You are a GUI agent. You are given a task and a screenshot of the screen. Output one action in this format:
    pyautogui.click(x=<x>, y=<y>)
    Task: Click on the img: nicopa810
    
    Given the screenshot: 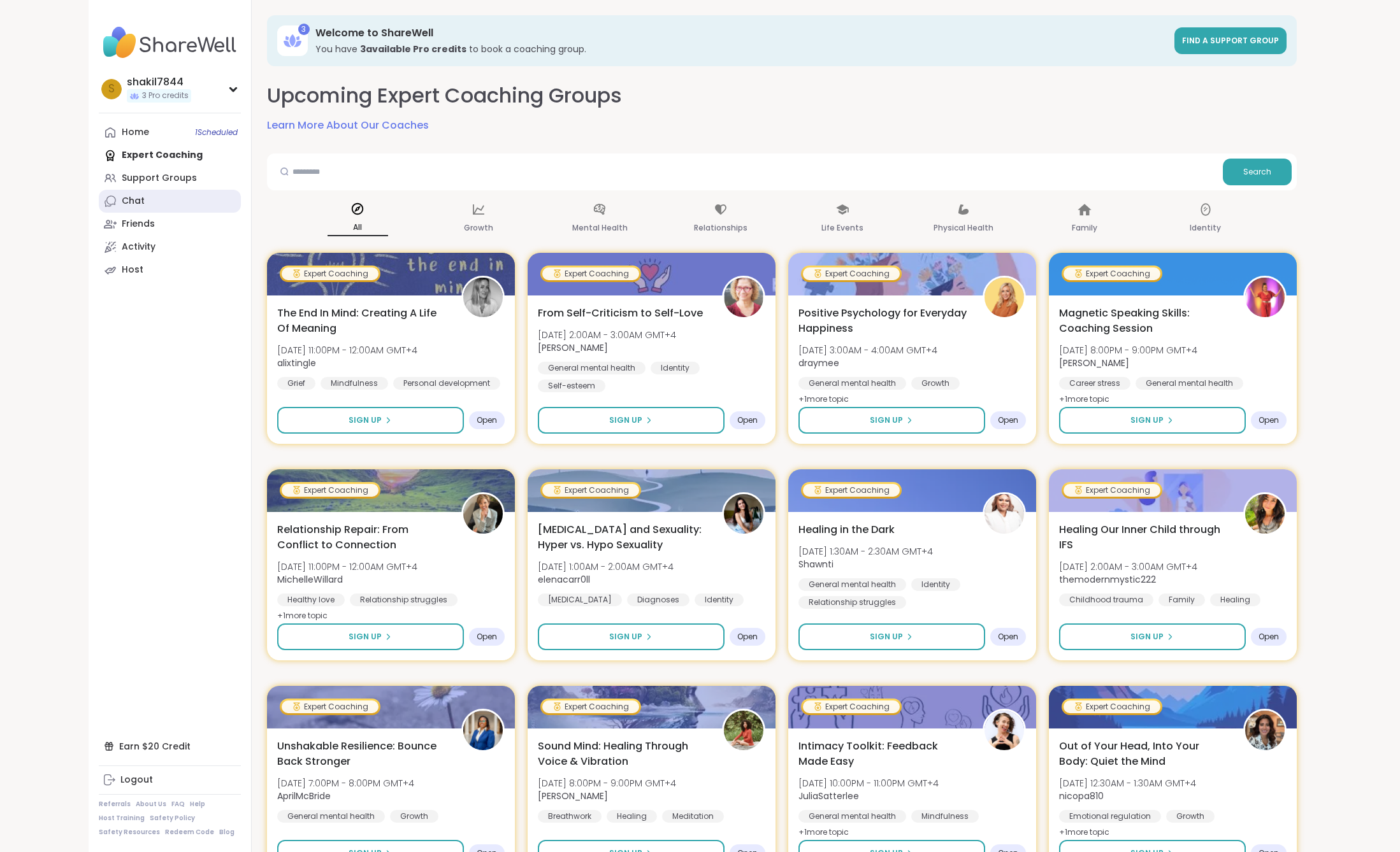 What is the action you would take?
    pyautogui.click(x=1264, y=730)
    